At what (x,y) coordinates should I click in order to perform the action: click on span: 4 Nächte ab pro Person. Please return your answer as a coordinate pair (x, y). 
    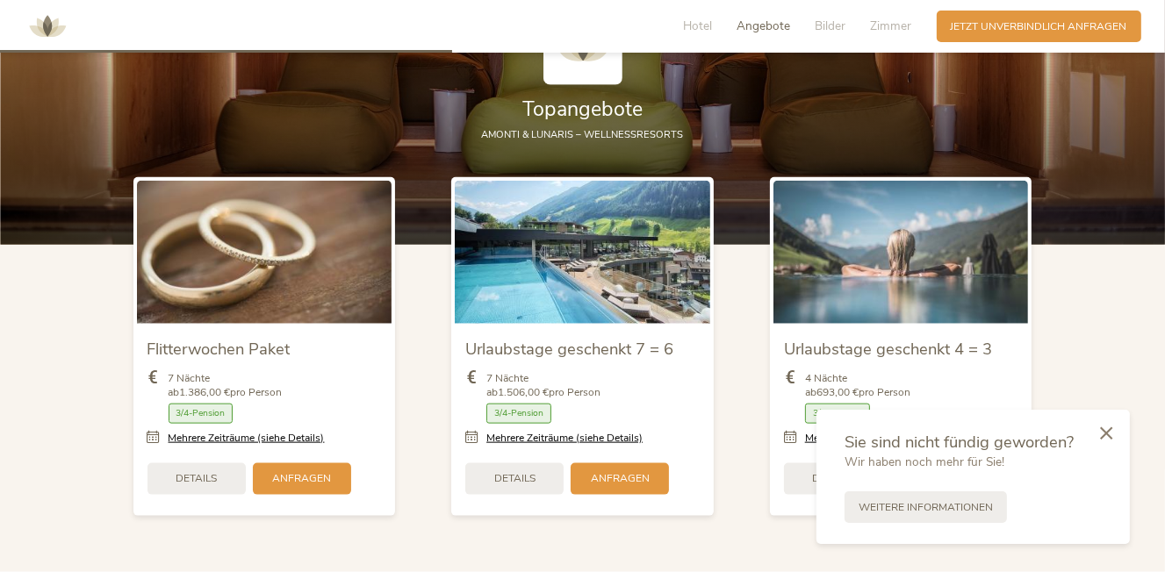
    Looking at the image, I should click on (857, 386).